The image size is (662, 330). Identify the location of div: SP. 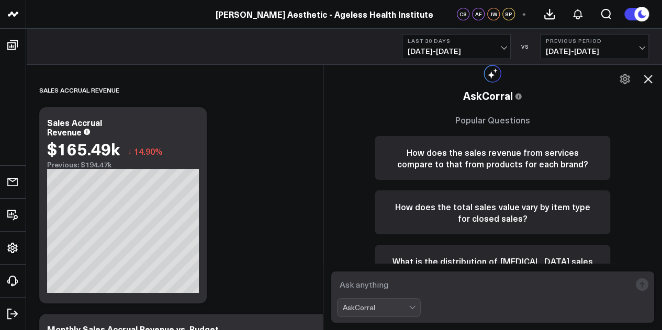
(508, 14).